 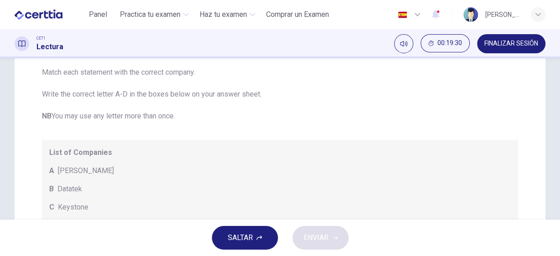 I want to click on h1: Lectura, so click(x=50, y=47).